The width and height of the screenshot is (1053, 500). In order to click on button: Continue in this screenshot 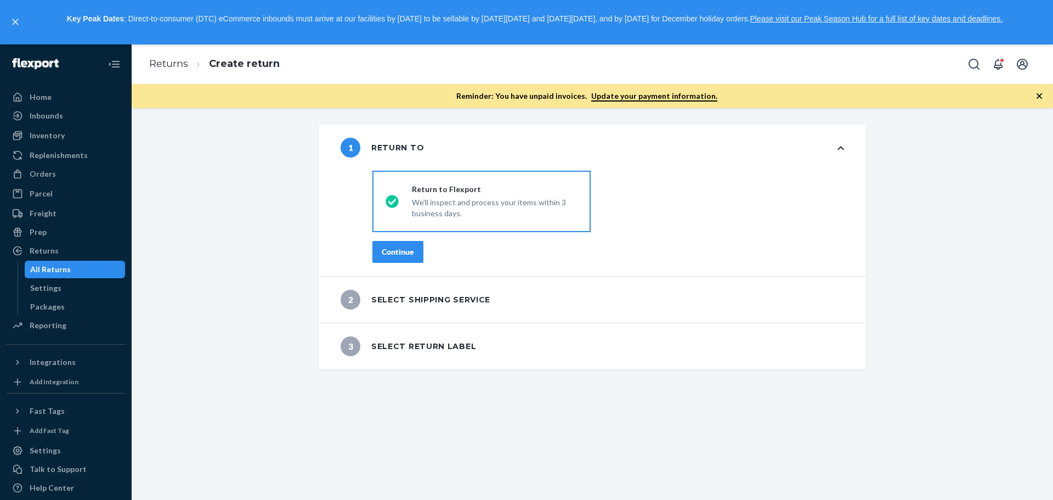, I will do `click(398, 252)`.